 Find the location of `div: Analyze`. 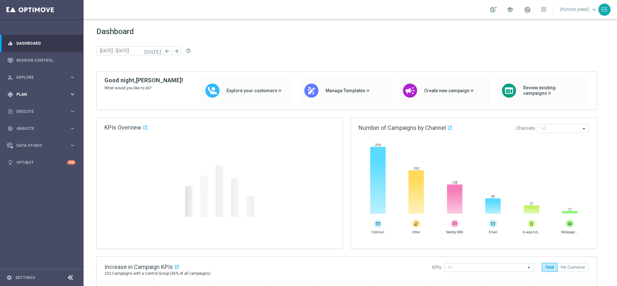

div: Analyze is located at coordinates (38, 129).